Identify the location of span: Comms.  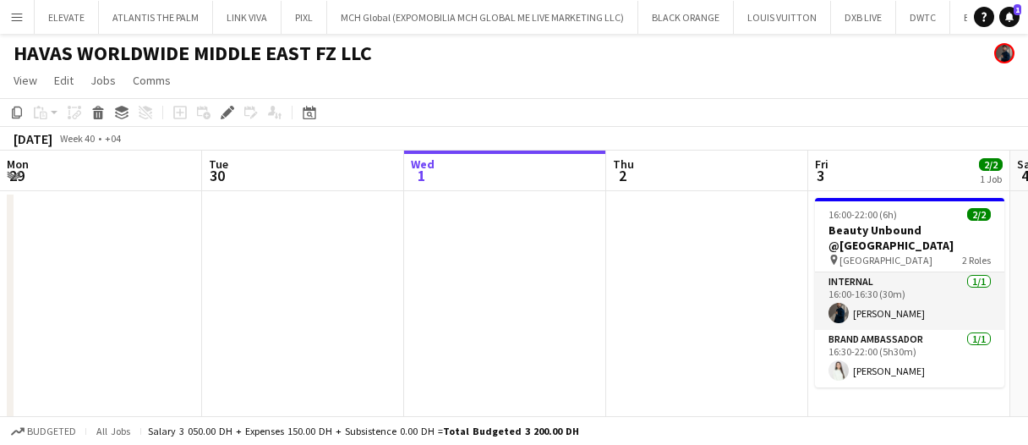
(151, 80).